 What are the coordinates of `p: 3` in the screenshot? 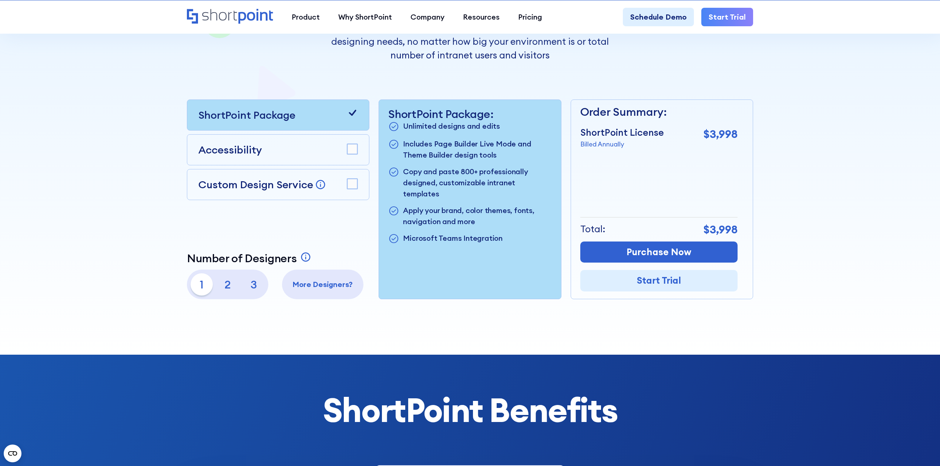 It's located at (253, 285).